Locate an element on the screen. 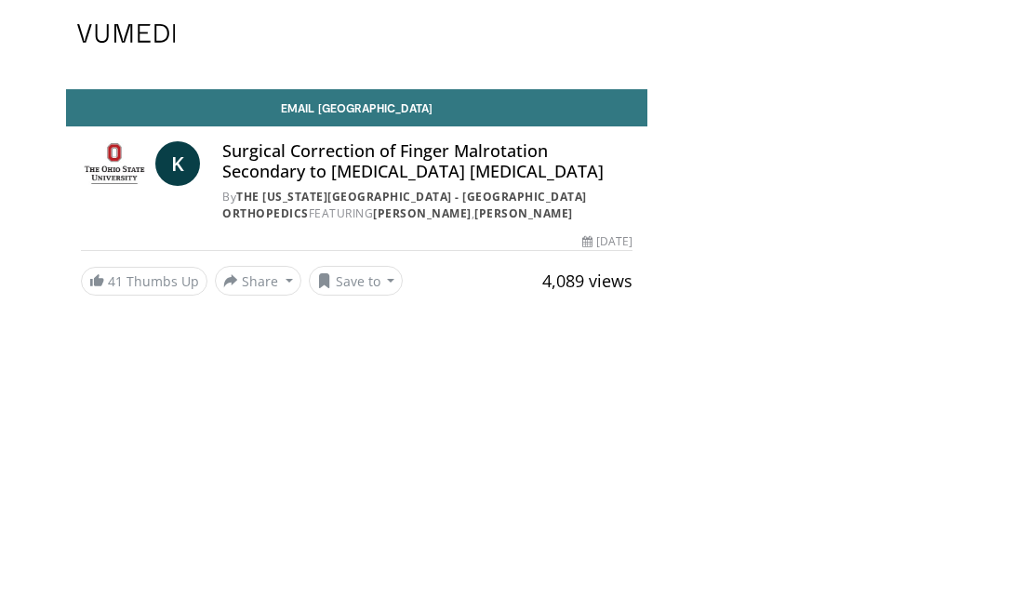  span: 4,089 views is located at coordinates (587, 281).